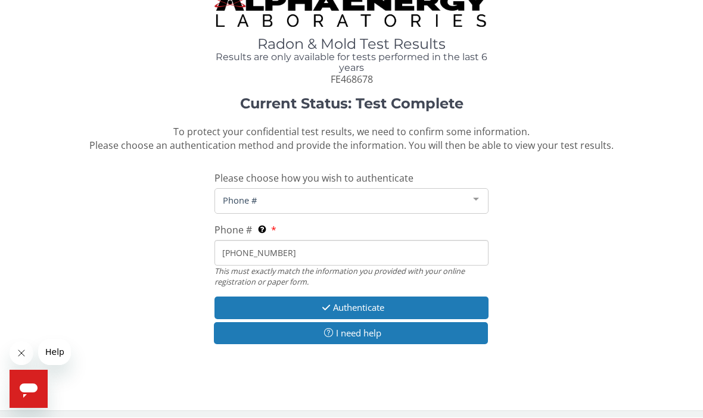 The width and height of the screenshot is (703, 418). What do you see at coordinates (352, 139) in the screenshot?
I see `span: To protect your confidential test results, we need to confirm some information. Please choose an ...` at bounding box center [352, 139].